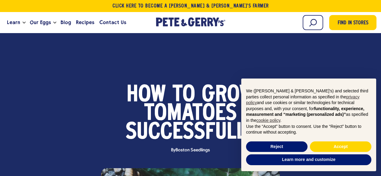 This screenshot has height=176, width=381. I want to click on span: Contact Us, so click(113, 22).